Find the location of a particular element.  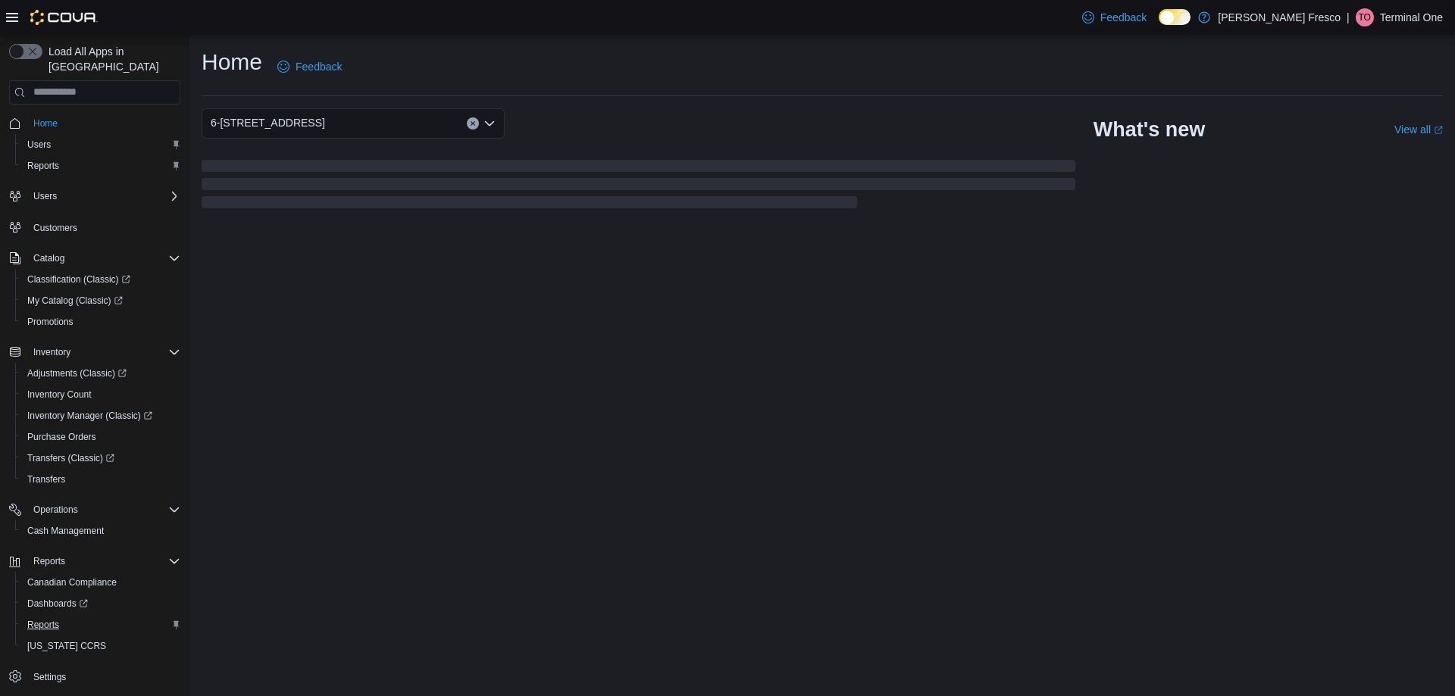

h1: Home is located at coordinates (232, 62).